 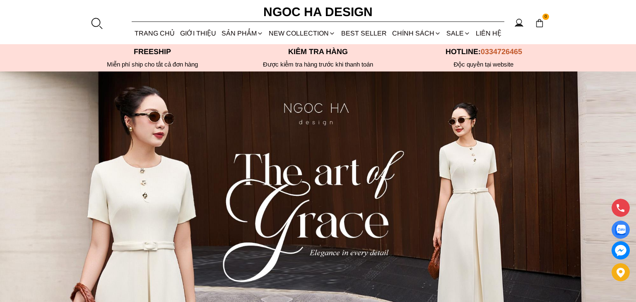 What do you see at coordinates (539, 23) in the screenshot?
I see `img: img-CART-ICON-ksit0nf1` at bounding box center [539, 23].